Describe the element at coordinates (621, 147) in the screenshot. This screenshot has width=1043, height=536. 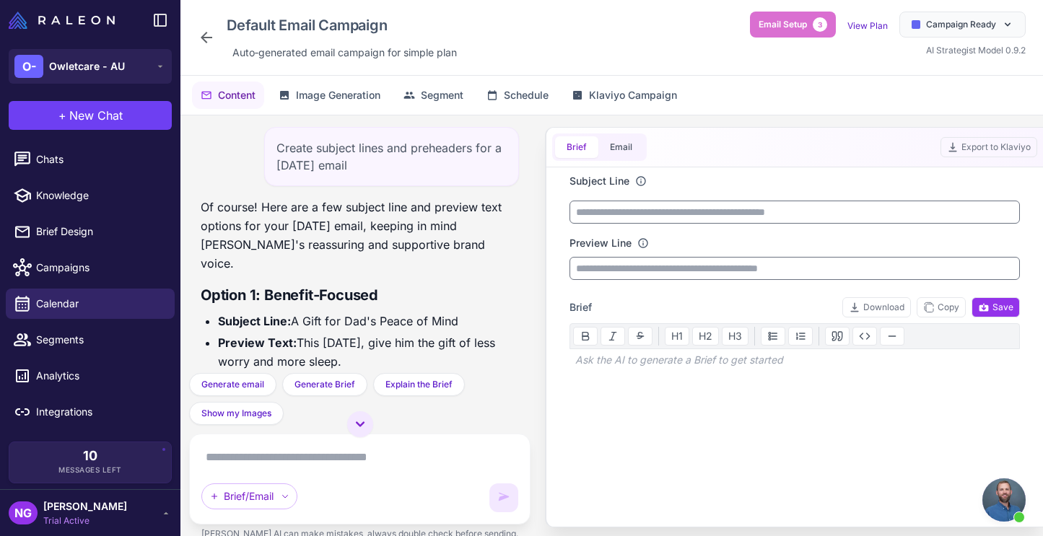
I see `button: Email` at that location.